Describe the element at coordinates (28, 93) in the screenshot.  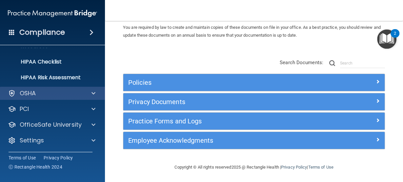
I see `p: OSHA` at that location.